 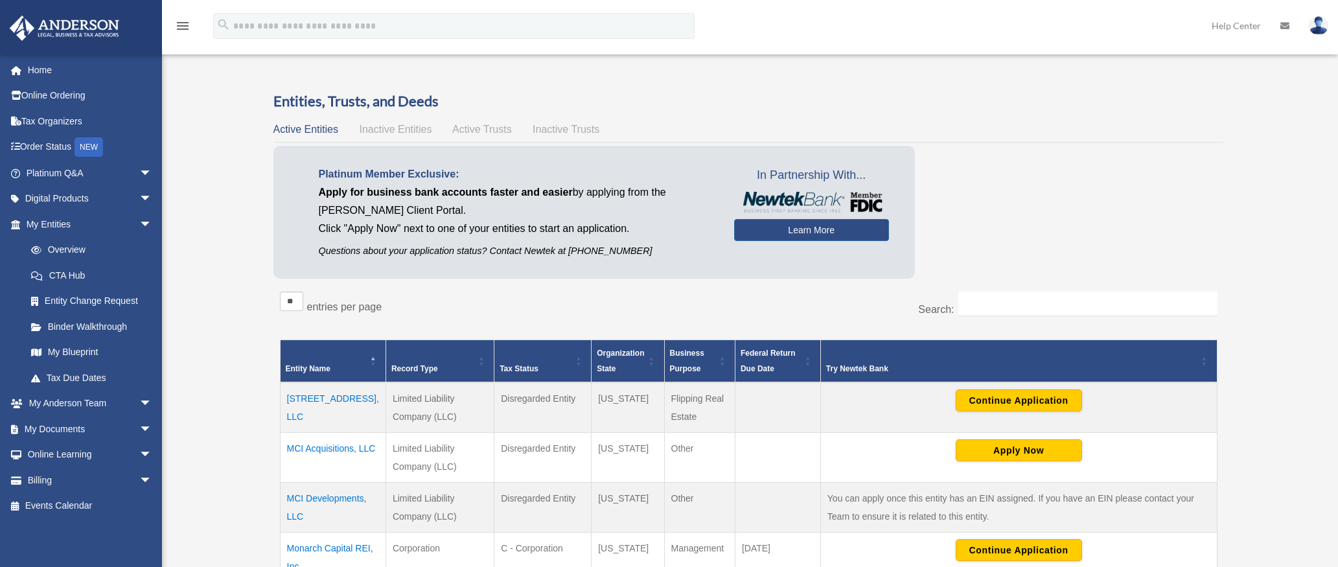 What do you see at coordinates (308, 369) in the screenshot?
I see `span: Entity Name` at bounding box center [308, 369].